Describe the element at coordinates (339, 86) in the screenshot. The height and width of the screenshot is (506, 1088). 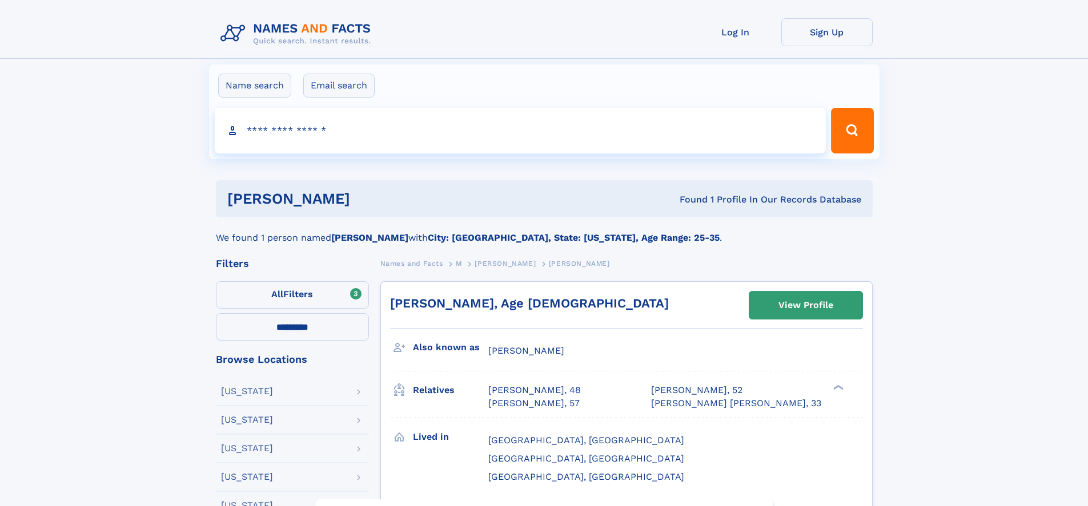
I see `label: Email search` at that location.